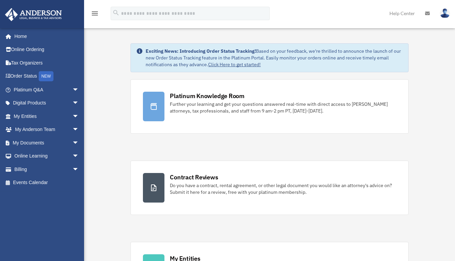  What do you see at coordinates (47, 169) in the screenshot?
I see `a: Billingarrow_drop_down` at bounding box center [47, 169].